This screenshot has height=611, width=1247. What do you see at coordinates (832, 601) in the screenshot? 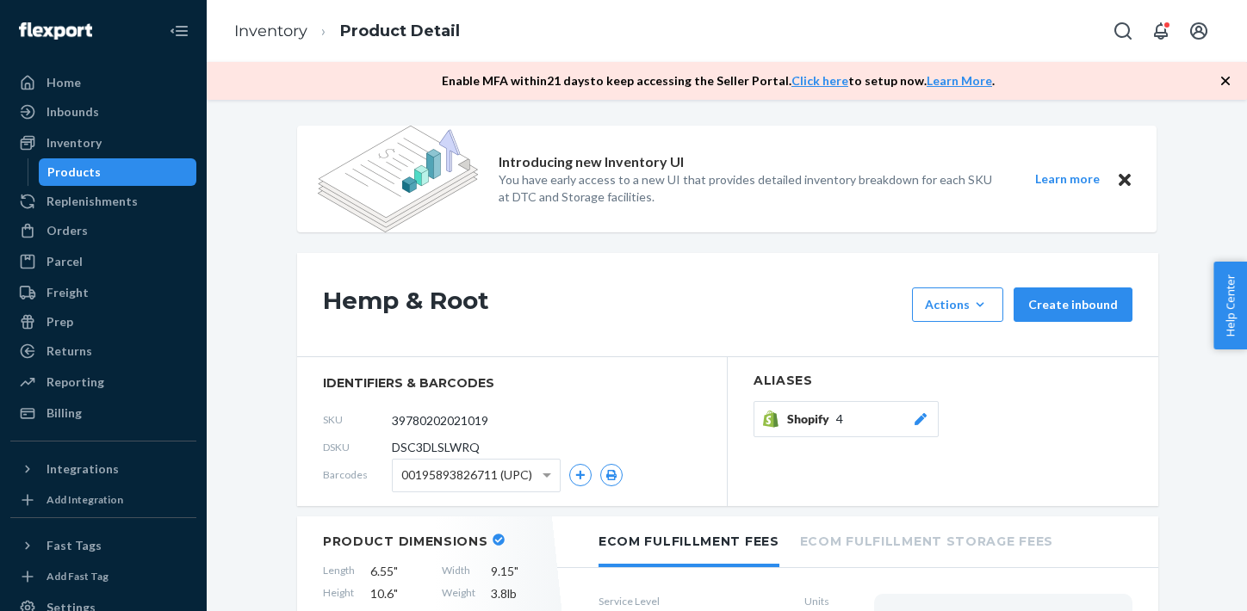
I see `label: Units` at bounding box center [832, 601].